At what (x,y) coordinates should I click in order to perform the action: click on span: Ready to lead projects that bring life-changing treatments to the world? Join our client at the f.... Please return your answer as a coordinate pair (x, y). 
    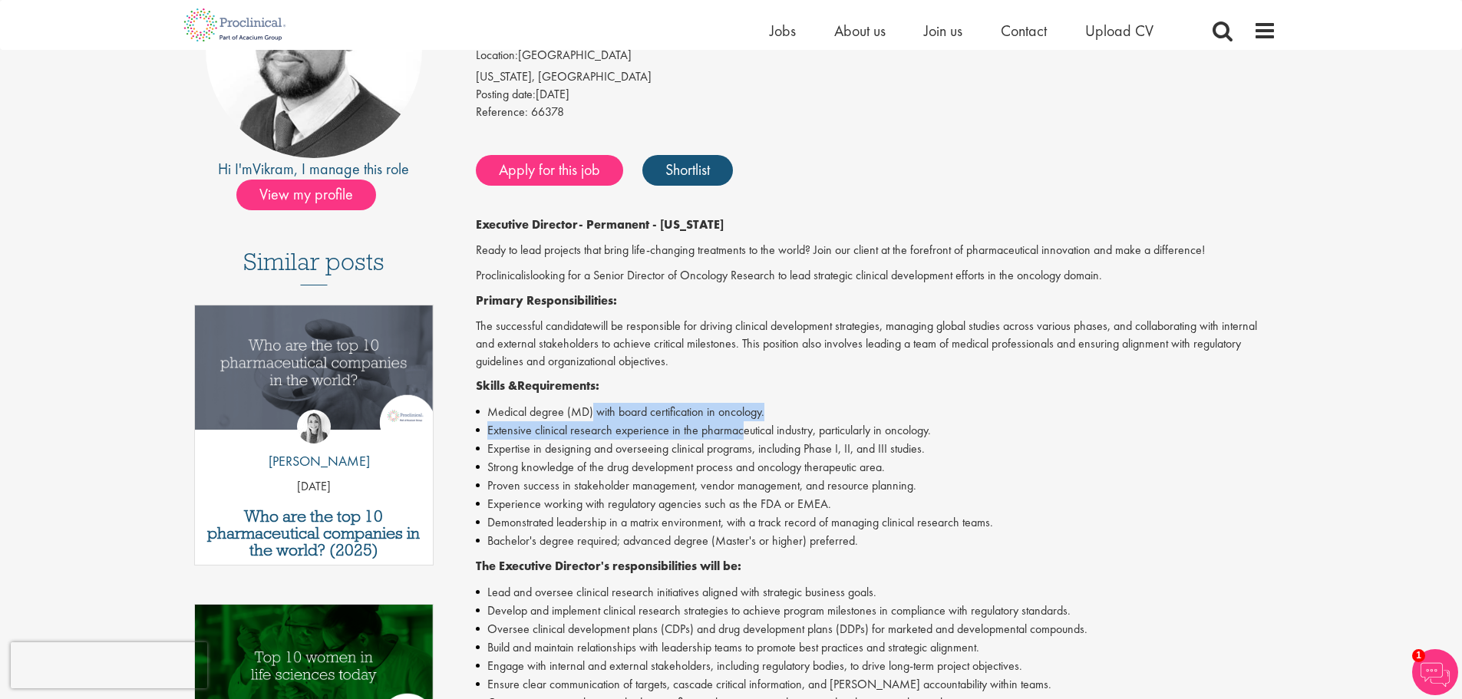
    Looking at the image, I should click on (841, 249).